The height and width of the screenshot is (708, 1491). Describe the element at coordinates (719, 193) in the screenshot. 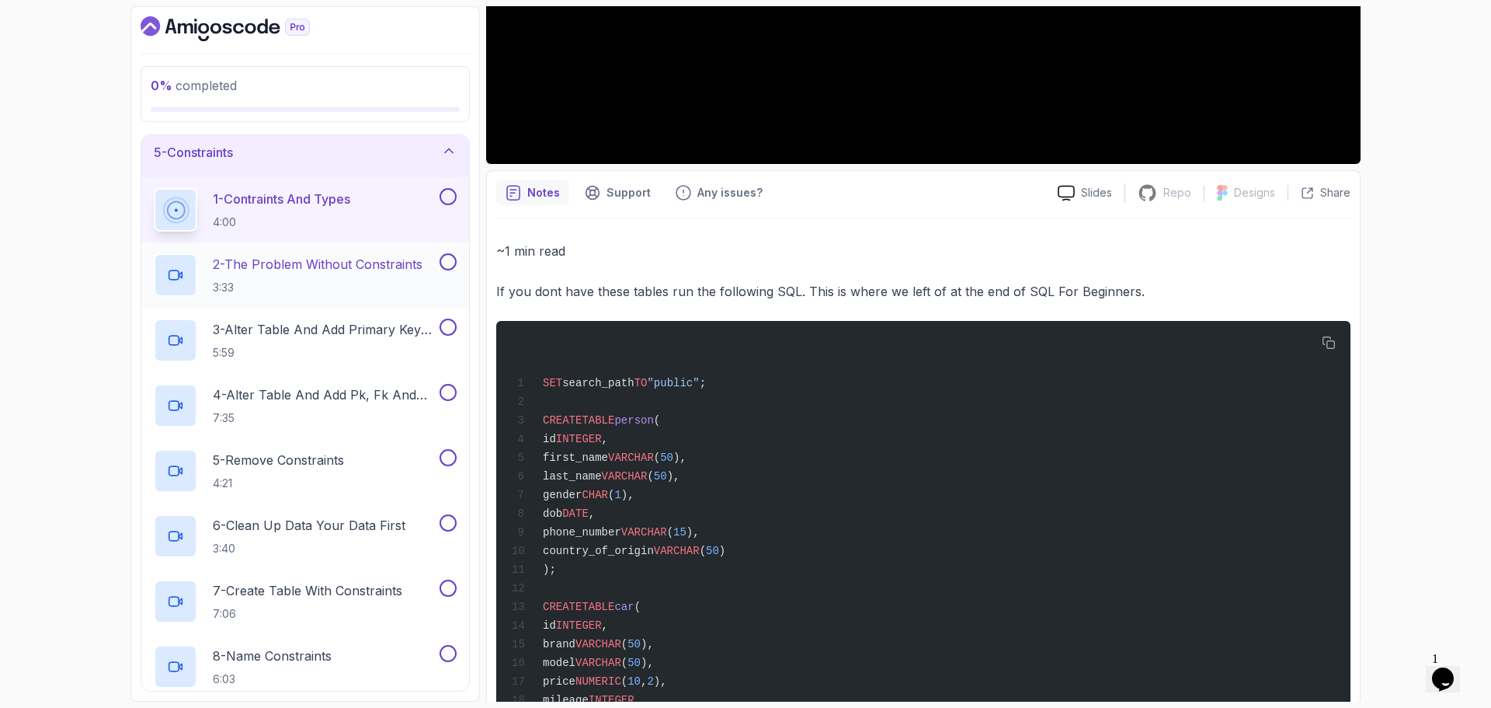

I see `button: Feedback button` at that location.